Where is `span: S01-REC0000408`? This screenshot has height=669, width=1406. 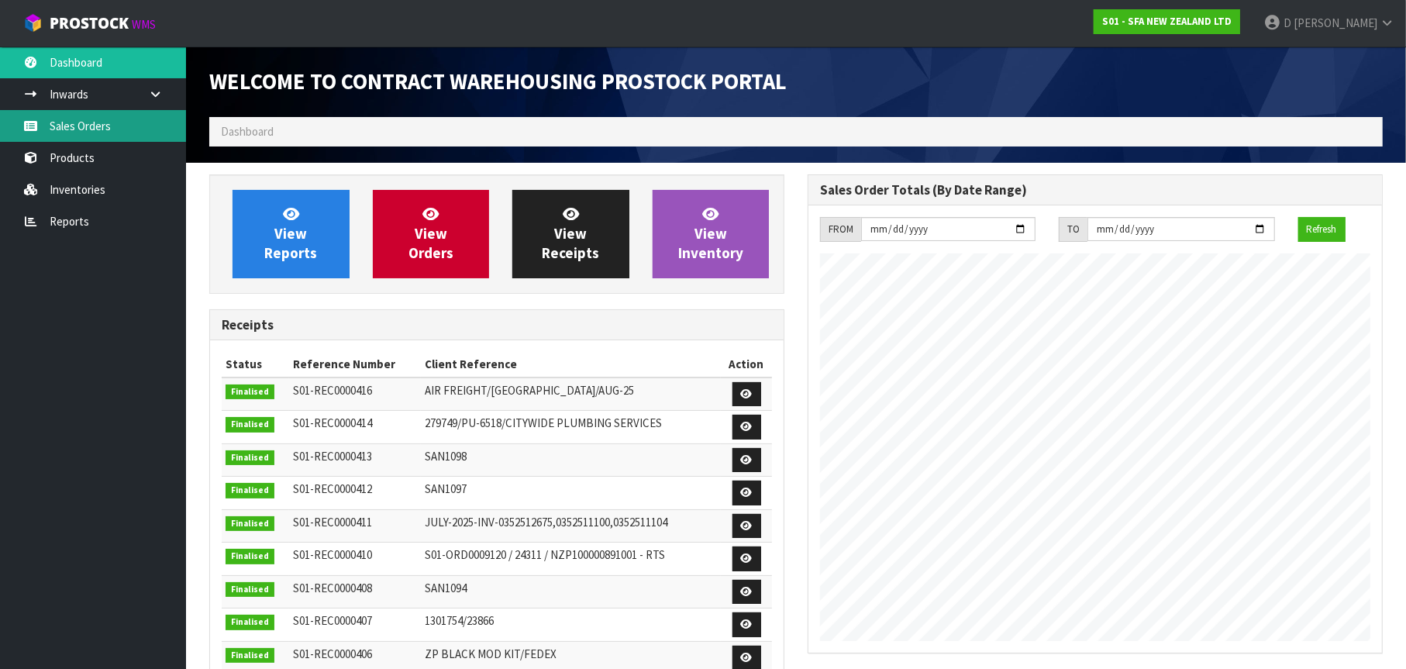 span: S01-REC0000408 is located at coordinates (333, 588).